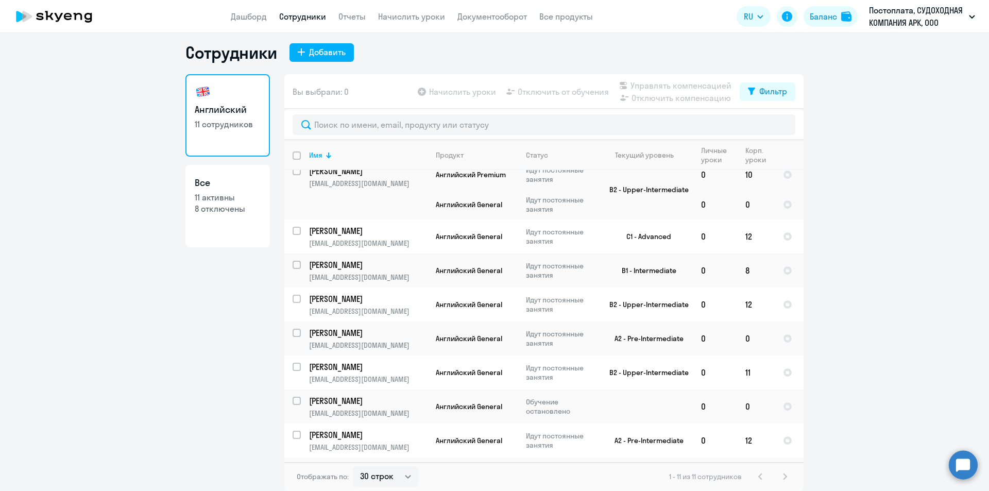 This screenshot has height=491, width=989. Describe the element at coordinates (321, 53) in the screenshot. I see `button: Добавить` at that location.